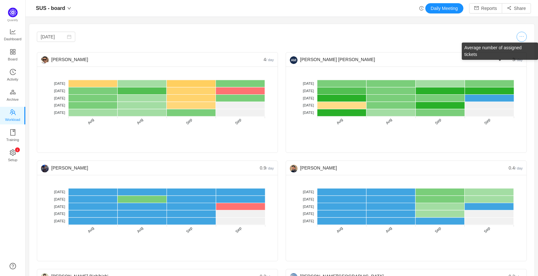 The image size is (538, 276). What do you see at coordinates (267, 168) in the screenshot?
I see `span: 0.9` at bounding box center [267, 168].